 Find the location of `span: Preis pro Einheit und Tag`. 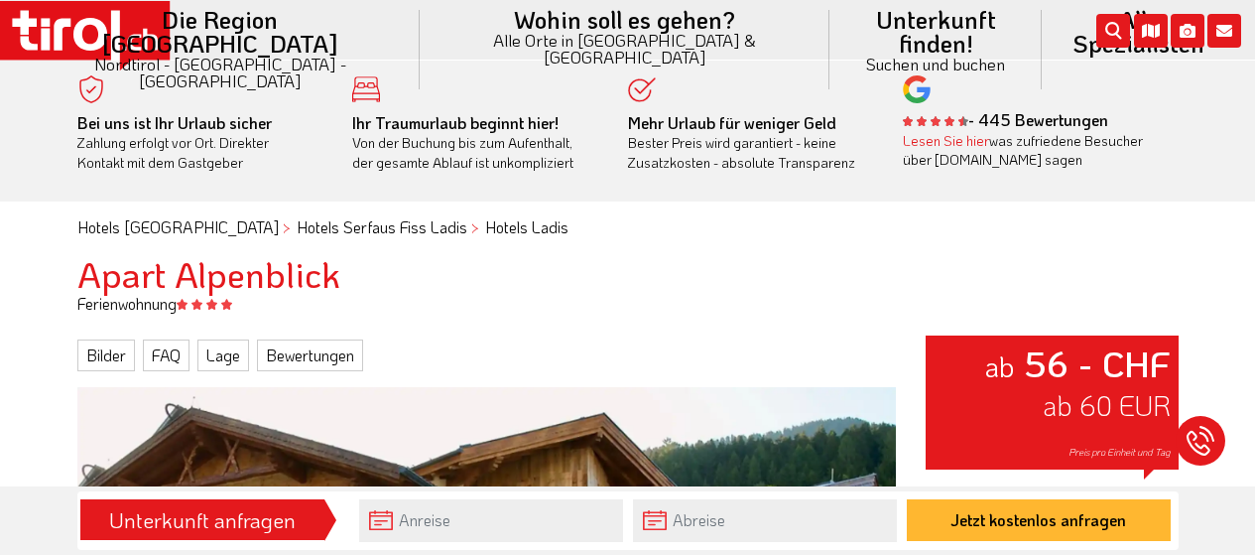

span: Preis pro Einheit und Tag is located at coordinates (1119, 452).